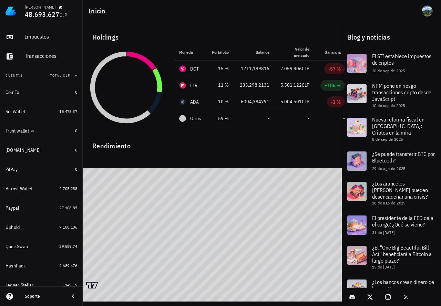  Describe the element at coordinates (68, 227) in the screenshot. I see `span: 7.108.106` at that location.